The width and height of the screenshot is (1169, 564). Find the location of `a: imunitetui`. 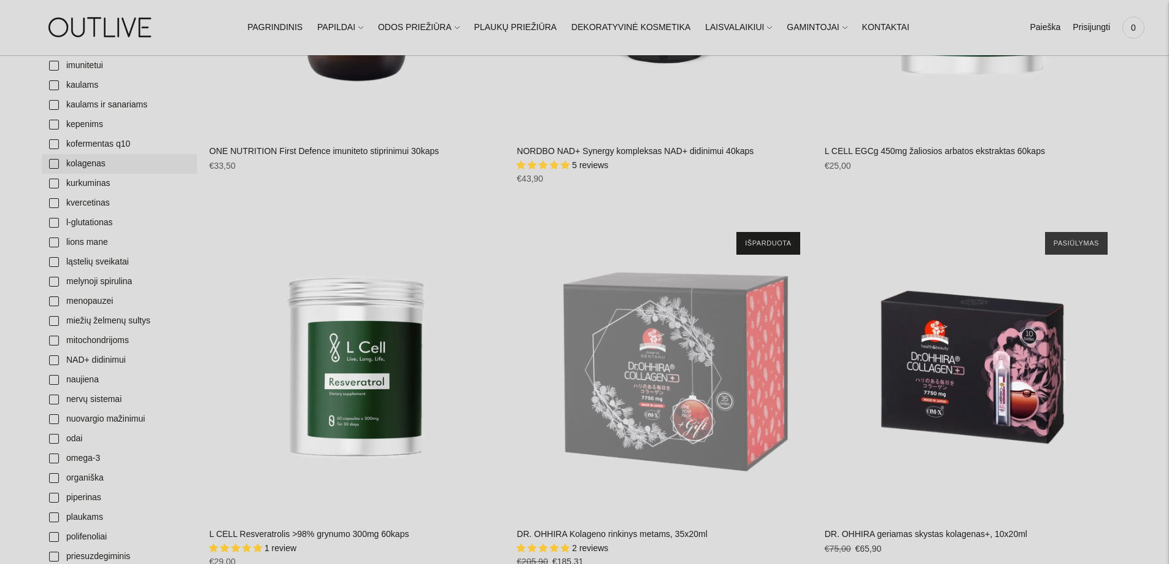

a: imunitetui is located at coordinates (119, 66).